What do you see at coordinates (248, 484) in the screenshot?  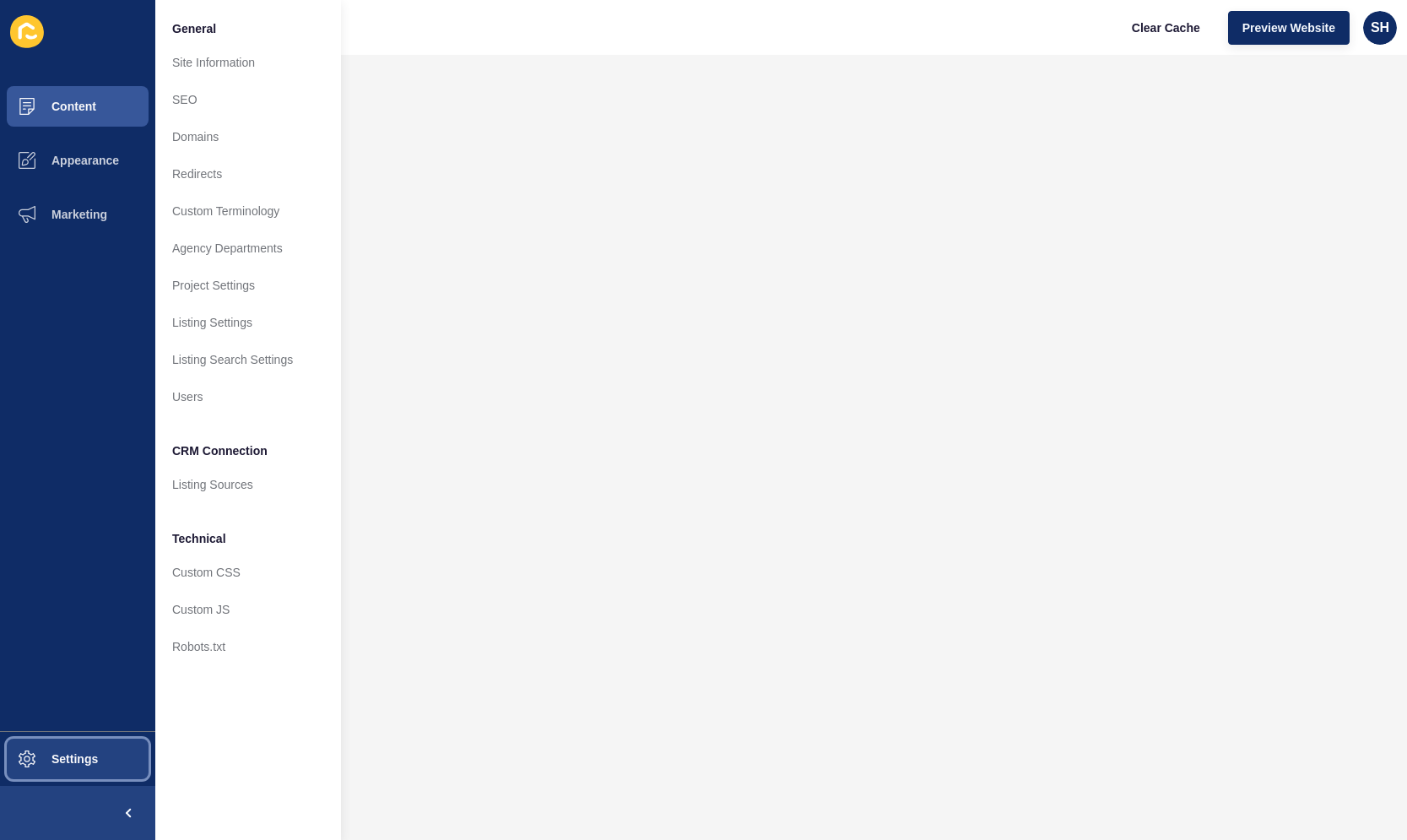 I see `a: Listing Sources` at bounding box center [248, 484].